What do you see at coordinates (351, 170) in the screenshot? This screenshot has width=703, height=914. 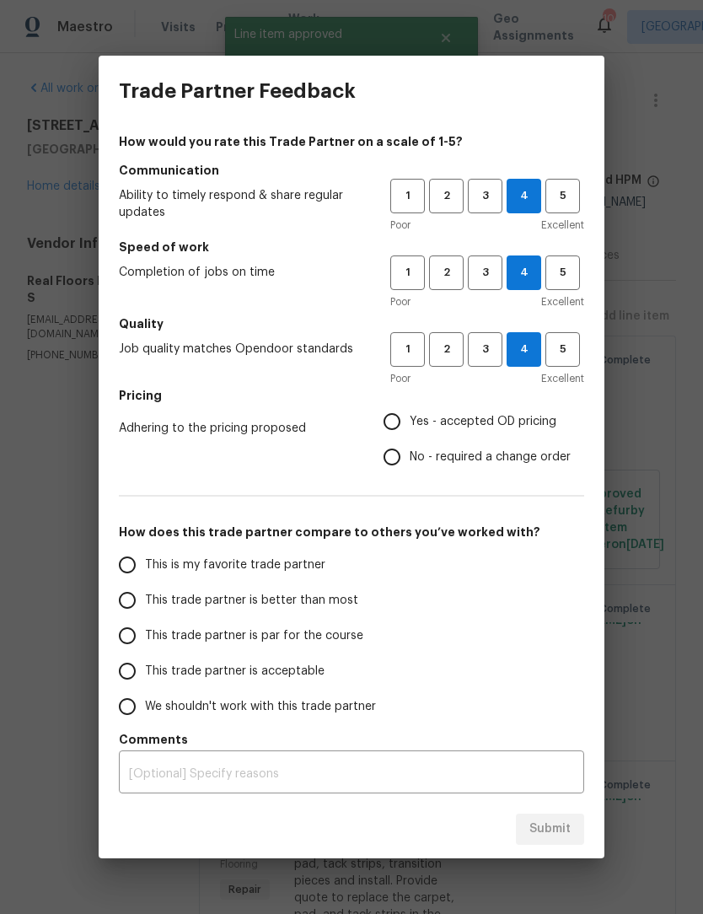 I see `h5: Communication` at bounding box center [351, 170].